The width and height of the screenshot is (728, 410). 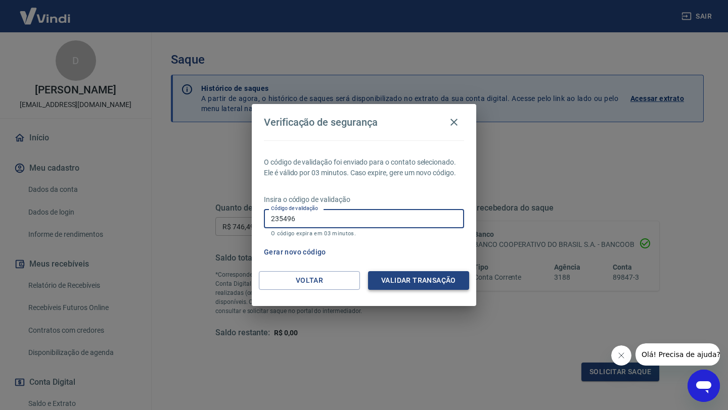 What do you see at coordinates (418, 280) in the screenshot?
I see `button: Validar transação` at bounding box center [418, 280].